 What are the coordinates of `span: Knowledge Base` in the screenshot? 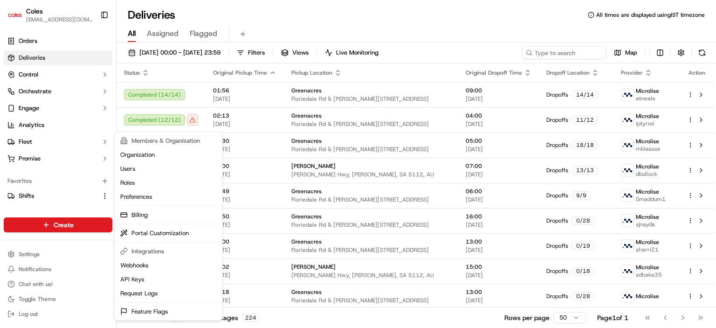 It's located at (45, 140).